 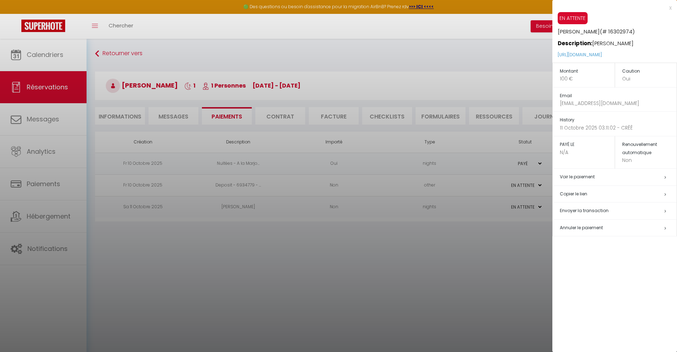 I want to click on a: Voir le paiement, so click(x=578, y=177).